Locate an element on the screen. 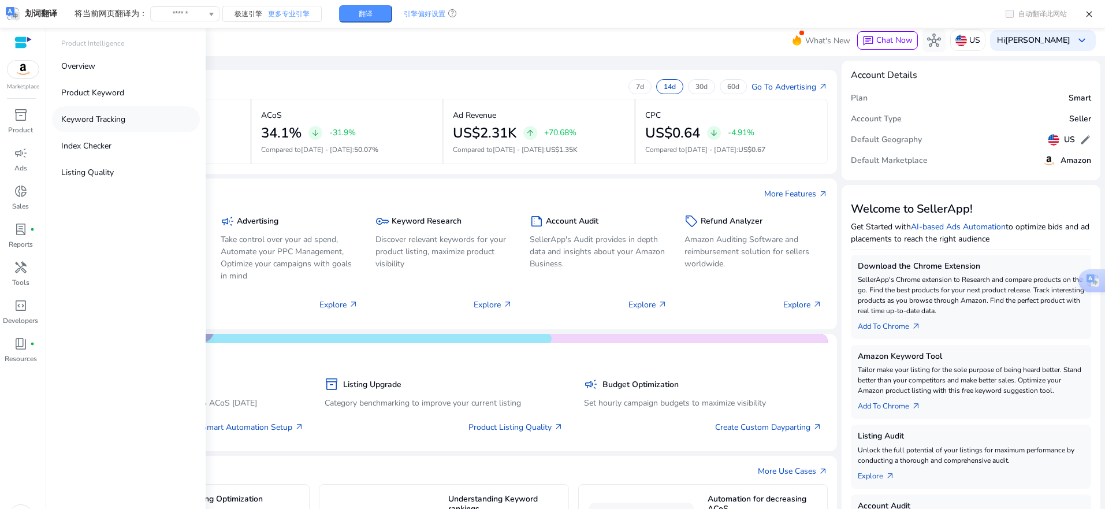  h2: 34.1% is located at coordinates (281, 133).